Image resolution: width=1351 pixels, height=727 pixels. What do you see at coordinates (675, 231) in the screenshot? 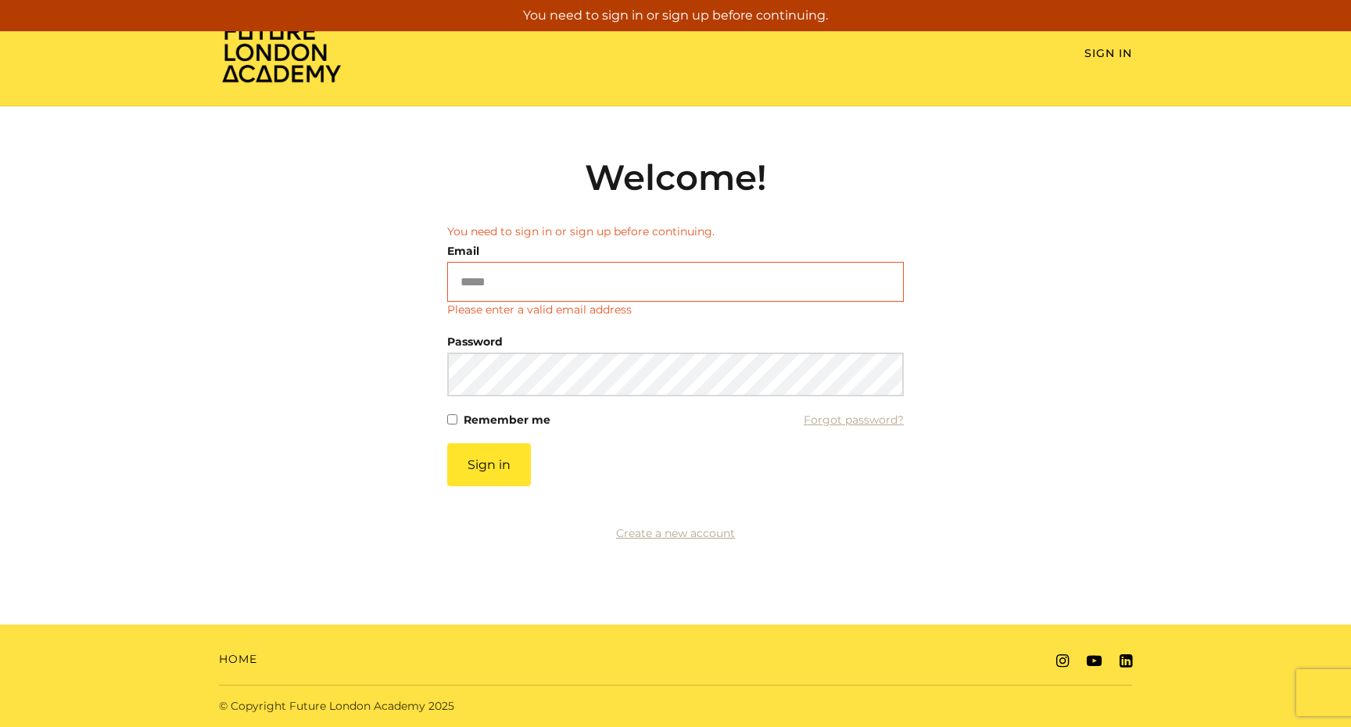
I see `li: You need to sign in or sign up before continuing.` at bounding box center [675, 231].